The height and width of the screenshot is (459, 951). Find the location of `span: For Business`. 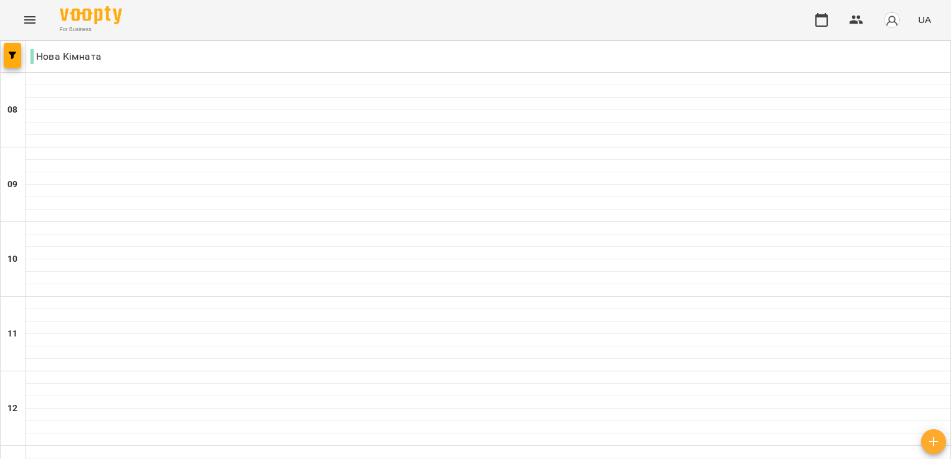

span: For Business is located at coordinates (91, 29).